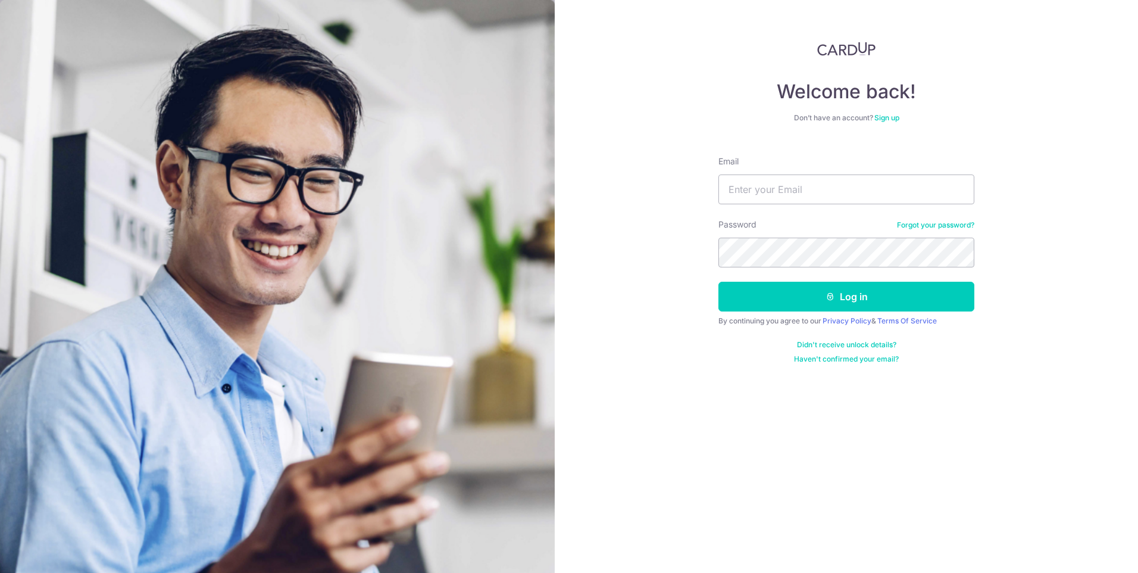 This screenshot has height=573, width=1138. What do you see at coordinates (936, 225) in the screenshot?
I see `a: Forgot your password?` at bounding box center [936, 225].